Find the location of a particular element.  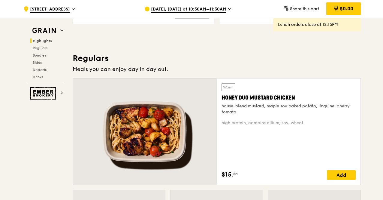

span: Bundles is located at coordinates (39, 55).